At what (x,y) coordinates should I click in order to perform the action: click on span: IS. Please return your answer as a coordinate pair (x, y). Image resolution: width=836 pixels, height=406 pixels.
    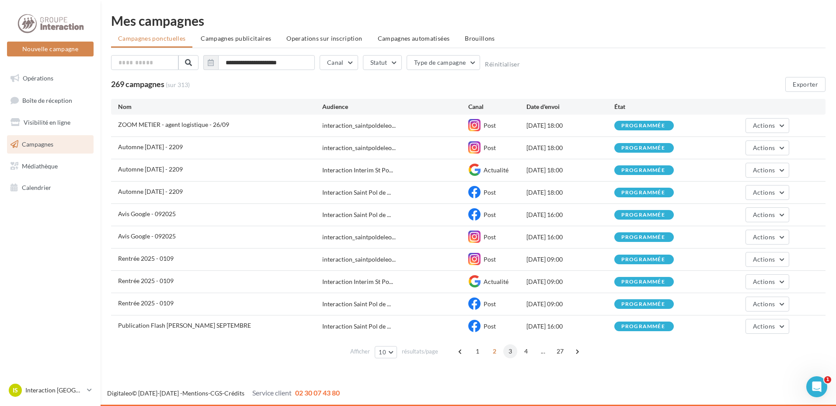
    Looking at the image, I should click on (15, 390).